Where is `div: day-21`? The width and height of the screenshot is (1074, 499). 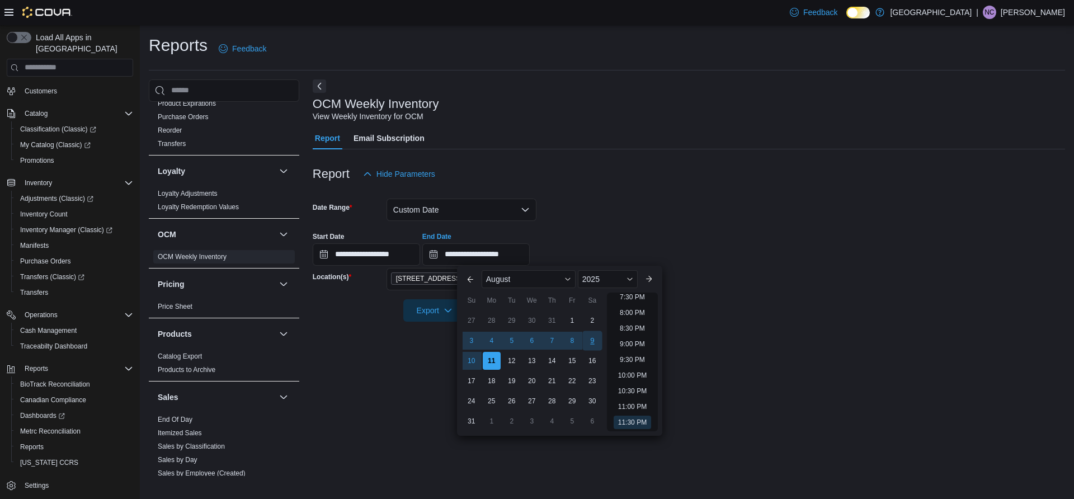
div: day-21 is located at coordinates (552, 381).